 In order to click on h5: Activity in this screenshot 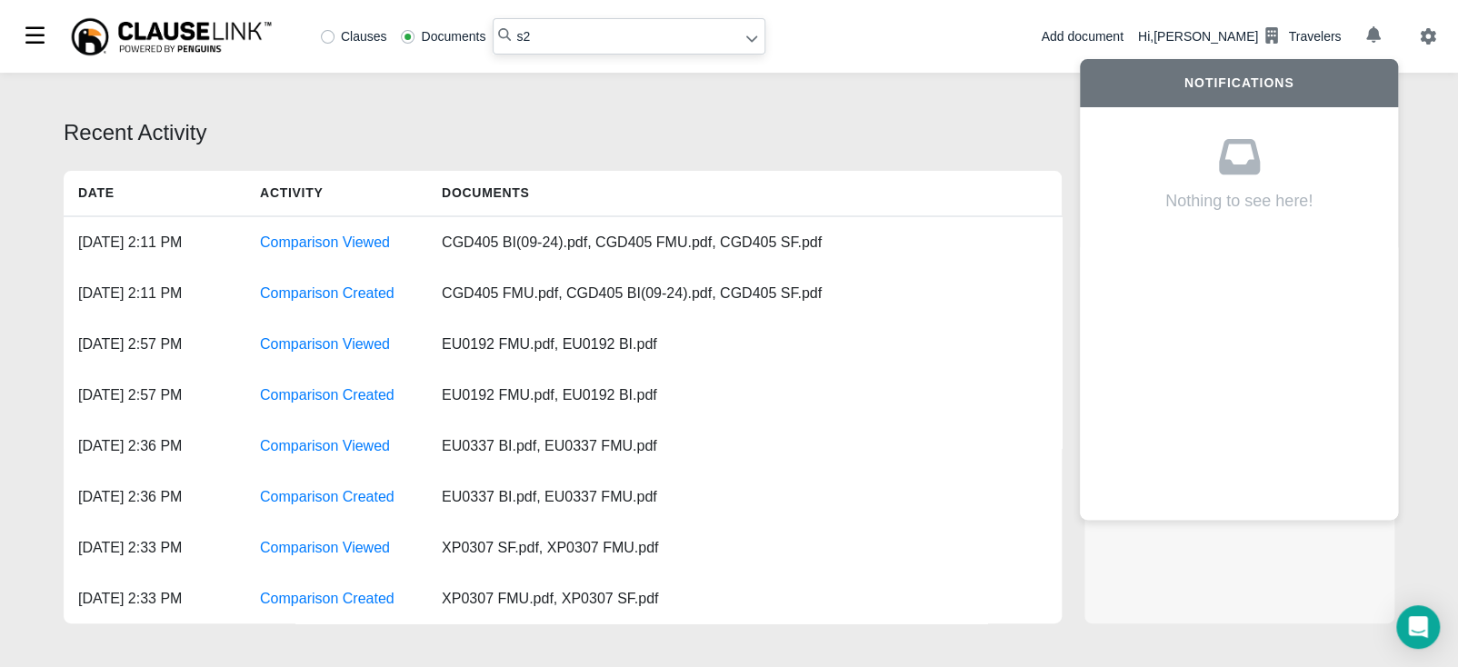, I will do `click(336, 193)`.